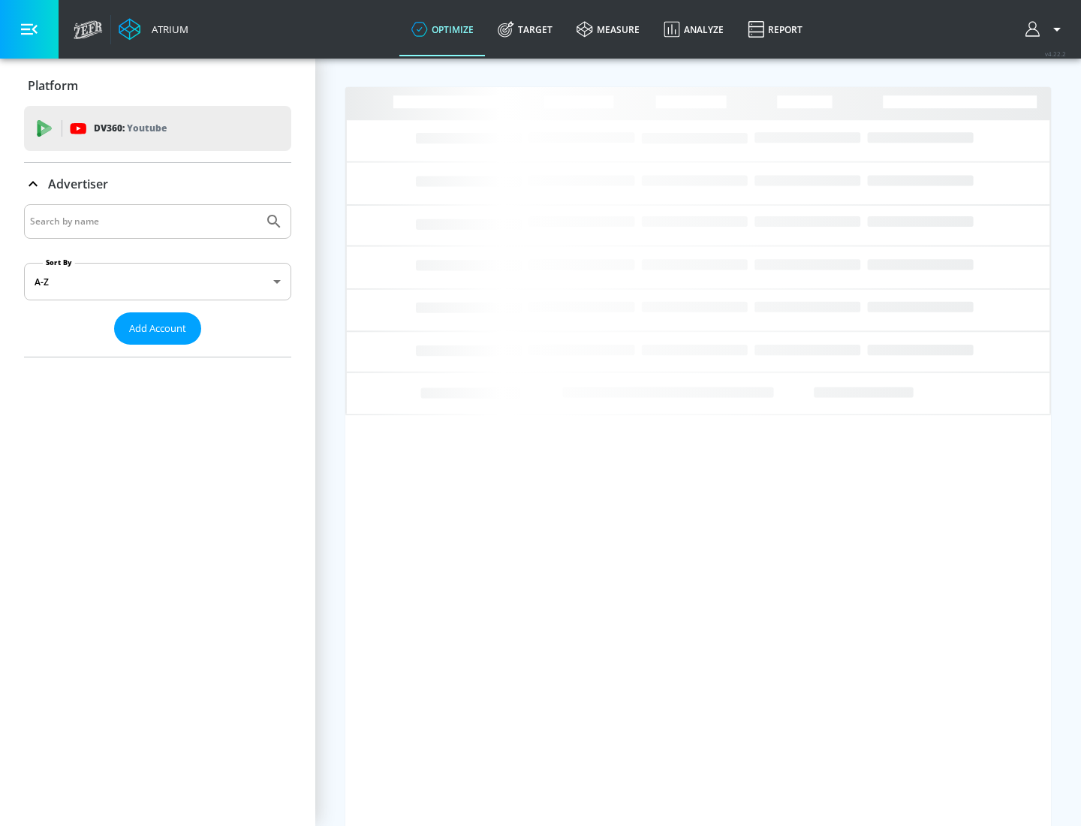 This screenshot has width=1081, height=826. I want to click on input: Search by name, so click(143, 221).